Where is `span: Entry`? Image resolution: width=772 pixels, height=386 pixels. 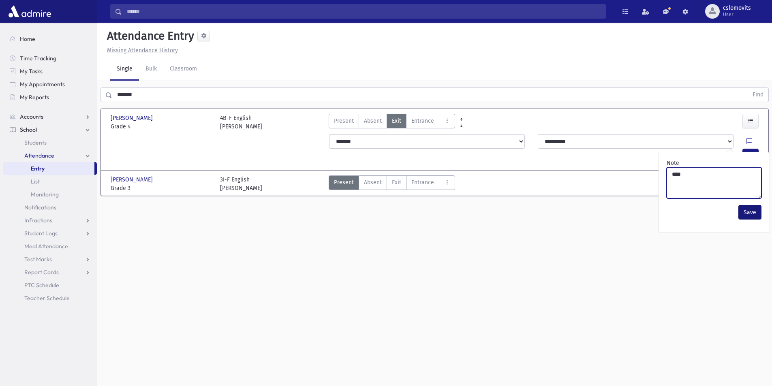 span: Entry is located at coordinates (38, 169).